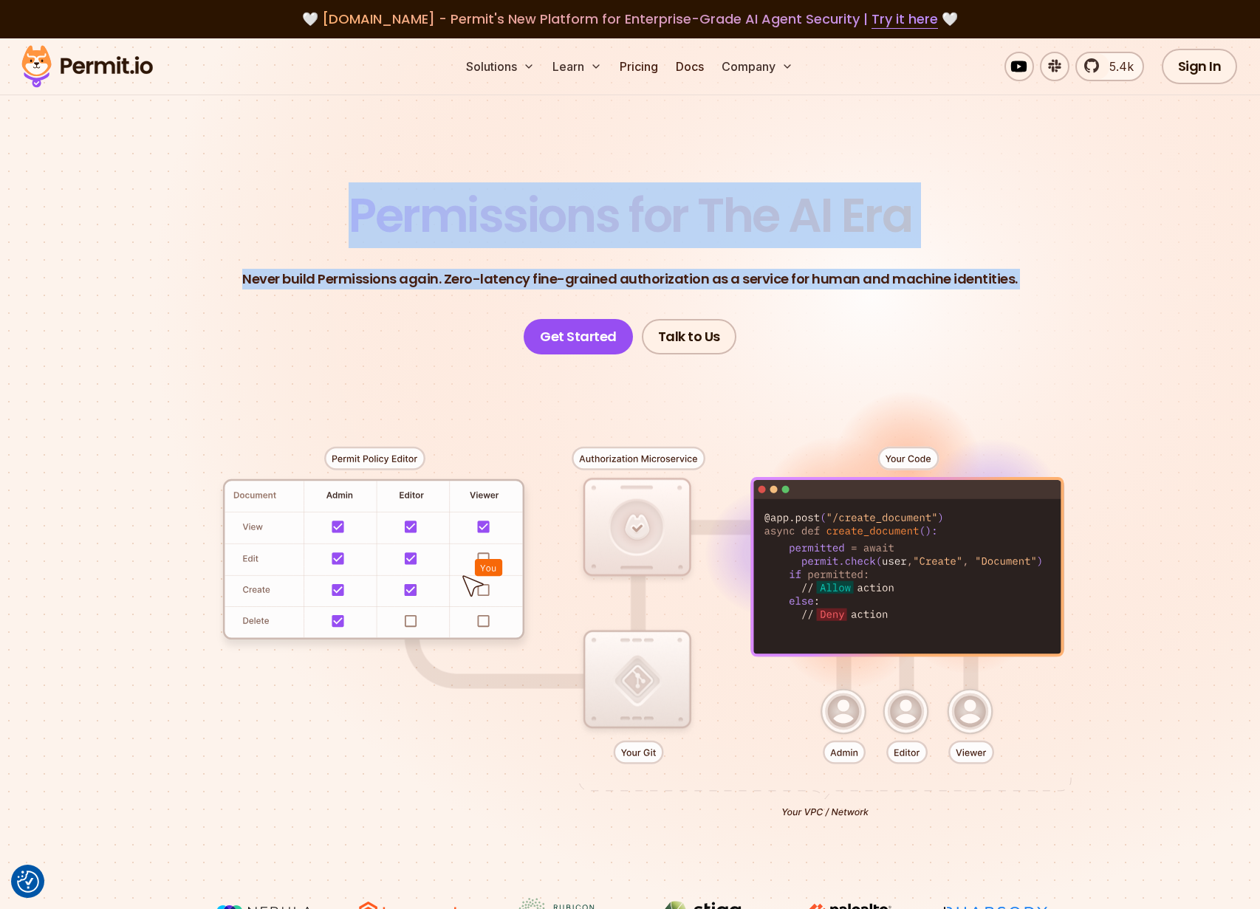  What do you see at coordinates (500, 66) in the screenshot?
I see `button: Solutions` at bounding box center [500, 66].